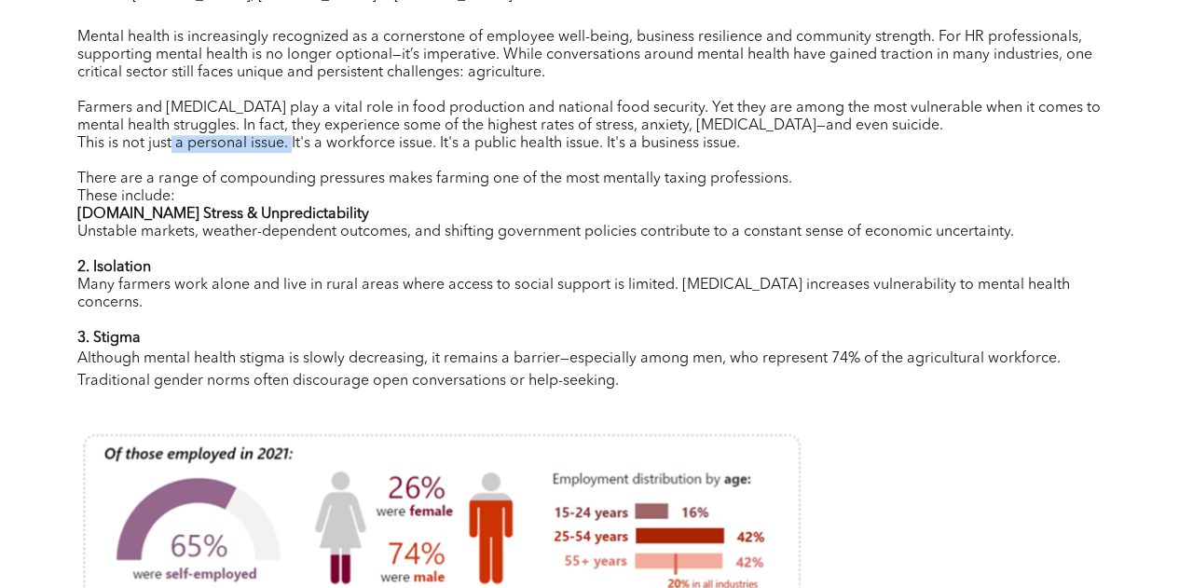 The height and width of the screenshot is (588, 1179). What do you see at coordinates (126, 197) in the screenshot?
I see `span: These include:` at bounding box center [126, 197].